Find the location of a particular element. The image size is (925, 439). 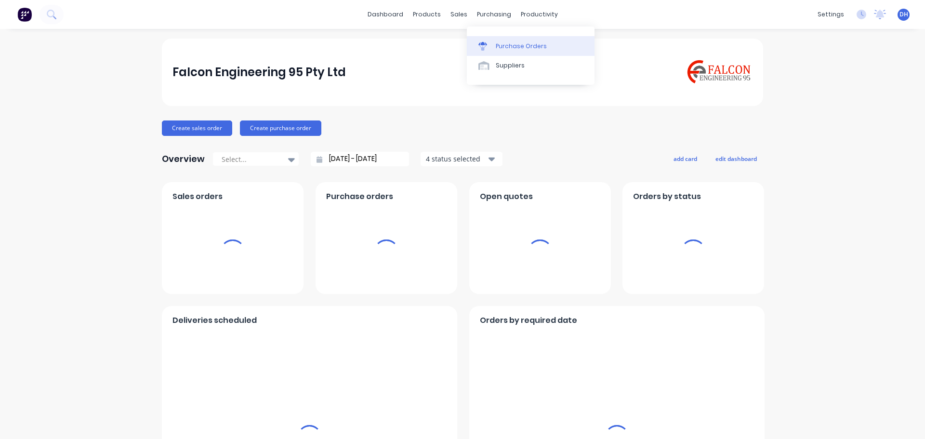

a: Purchase Orders is located at coordinates (530, 46).